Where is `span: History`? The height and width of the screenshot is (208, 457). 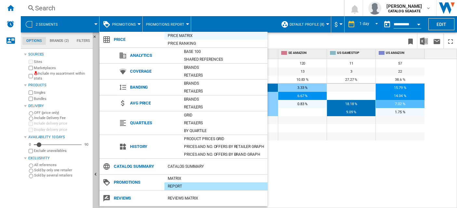
span: History is located at coordinates (154, 147).